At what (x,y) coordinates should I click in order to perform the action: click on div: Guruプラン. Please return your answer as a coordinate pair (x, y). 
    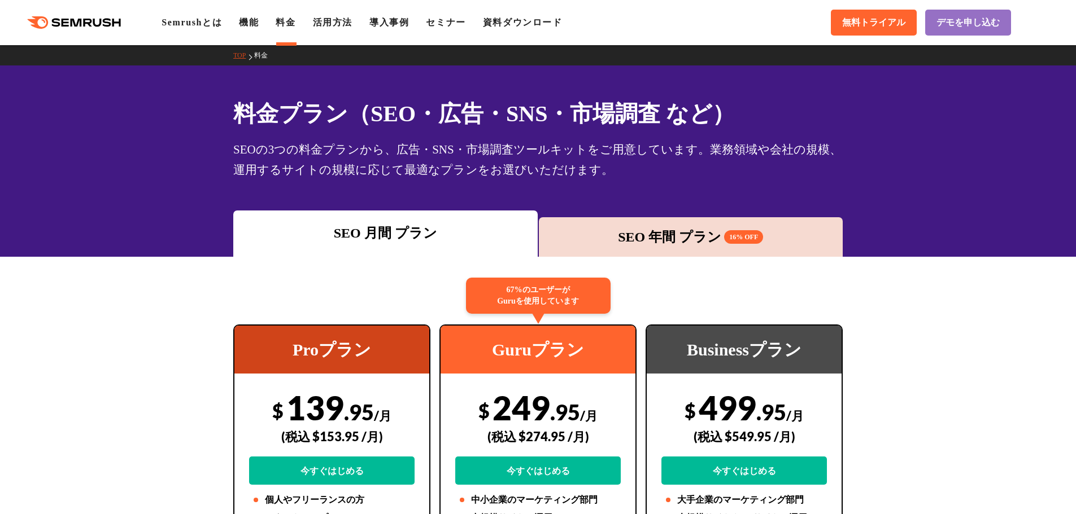
    Looking at the image, I should click on (538, 350).